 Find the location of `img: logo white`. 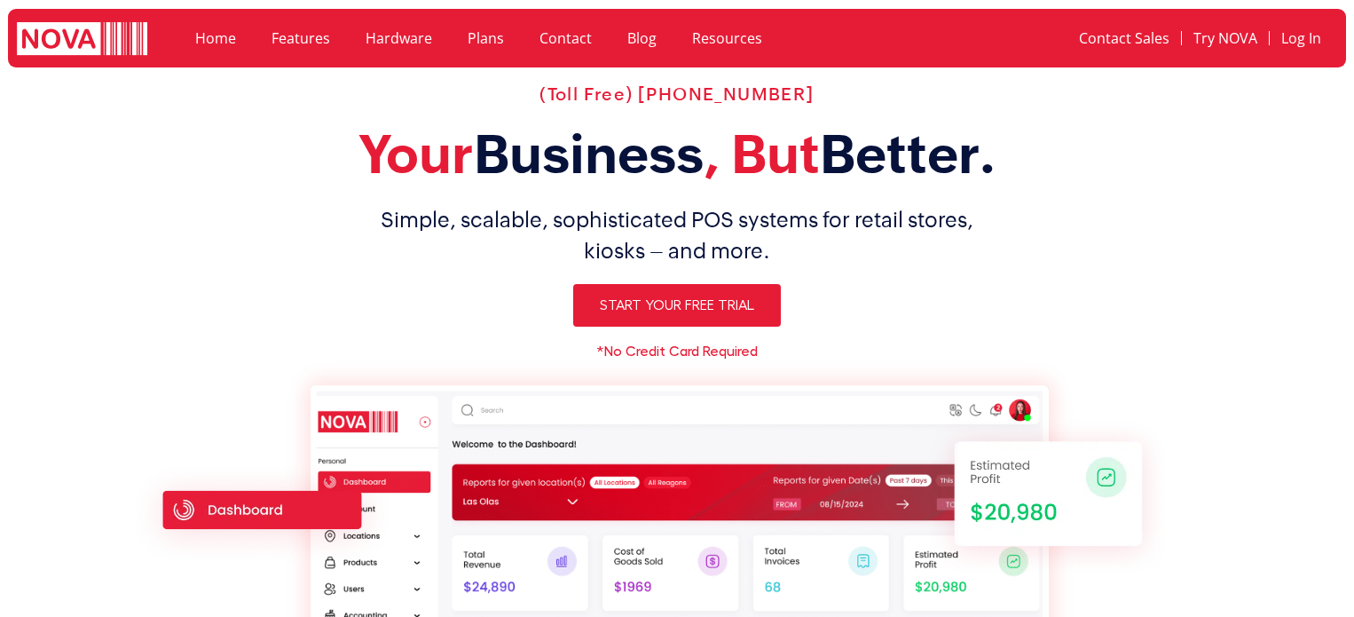

img: logo white is located at coordinates (82, 40).